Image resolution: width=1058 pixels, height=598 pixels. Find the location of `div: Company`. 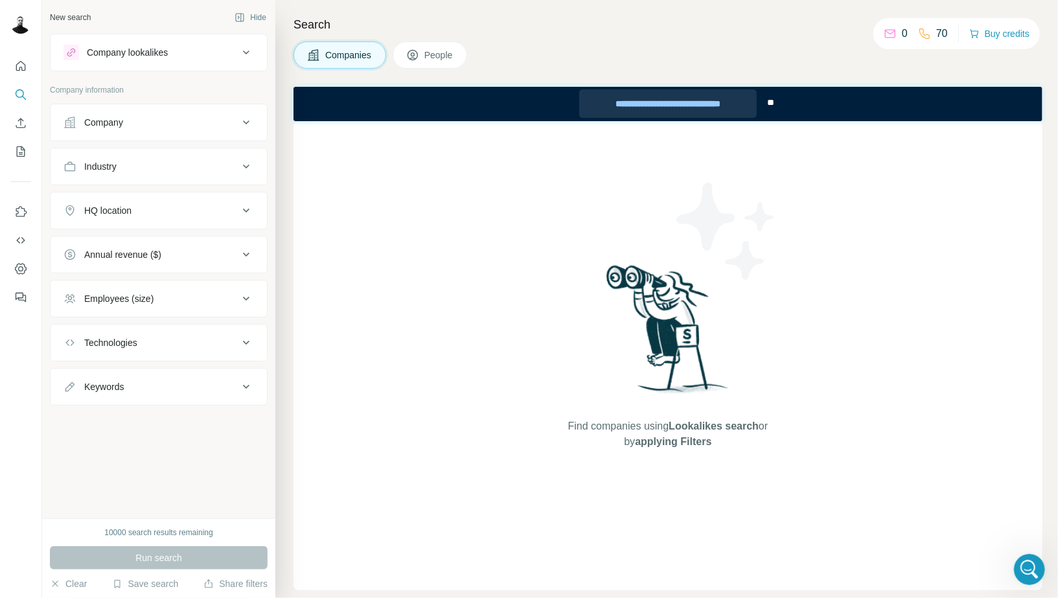

div: Company is located at coordinates (104, 122).